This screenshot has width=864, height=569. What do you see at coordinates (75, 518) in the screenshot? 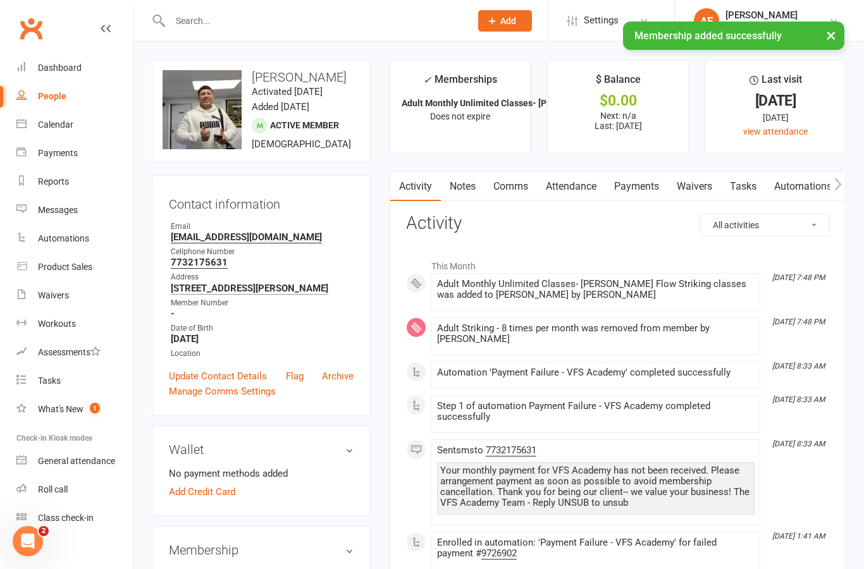
I see `a: Class kiosk mode` at bounding box center [75, 518].